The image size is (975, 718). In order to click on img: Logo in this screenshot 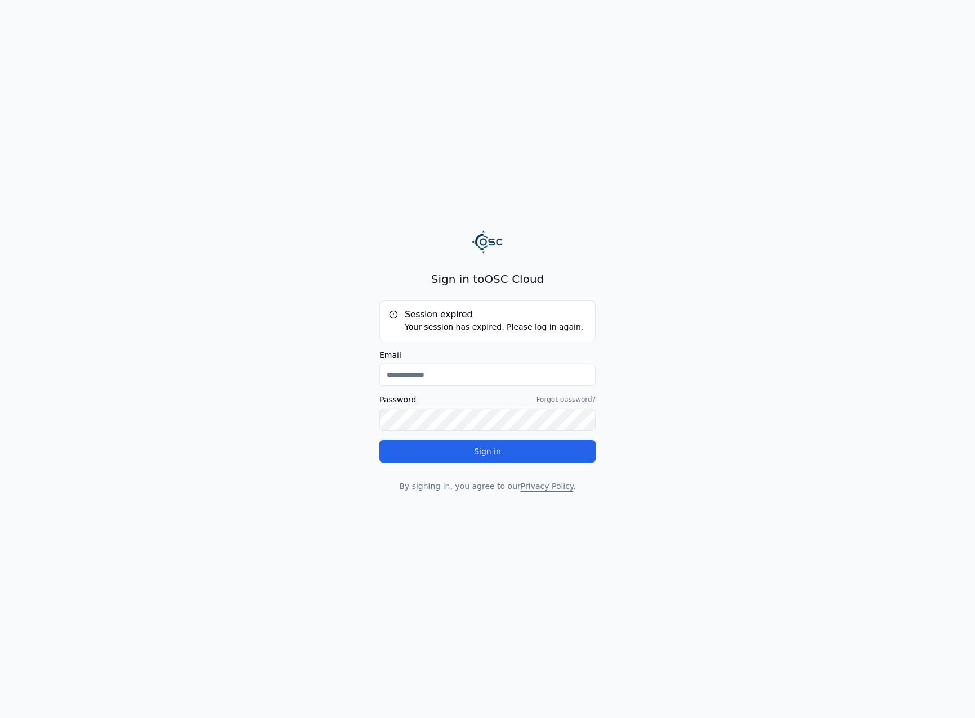, I will do `click(487, 242)`.